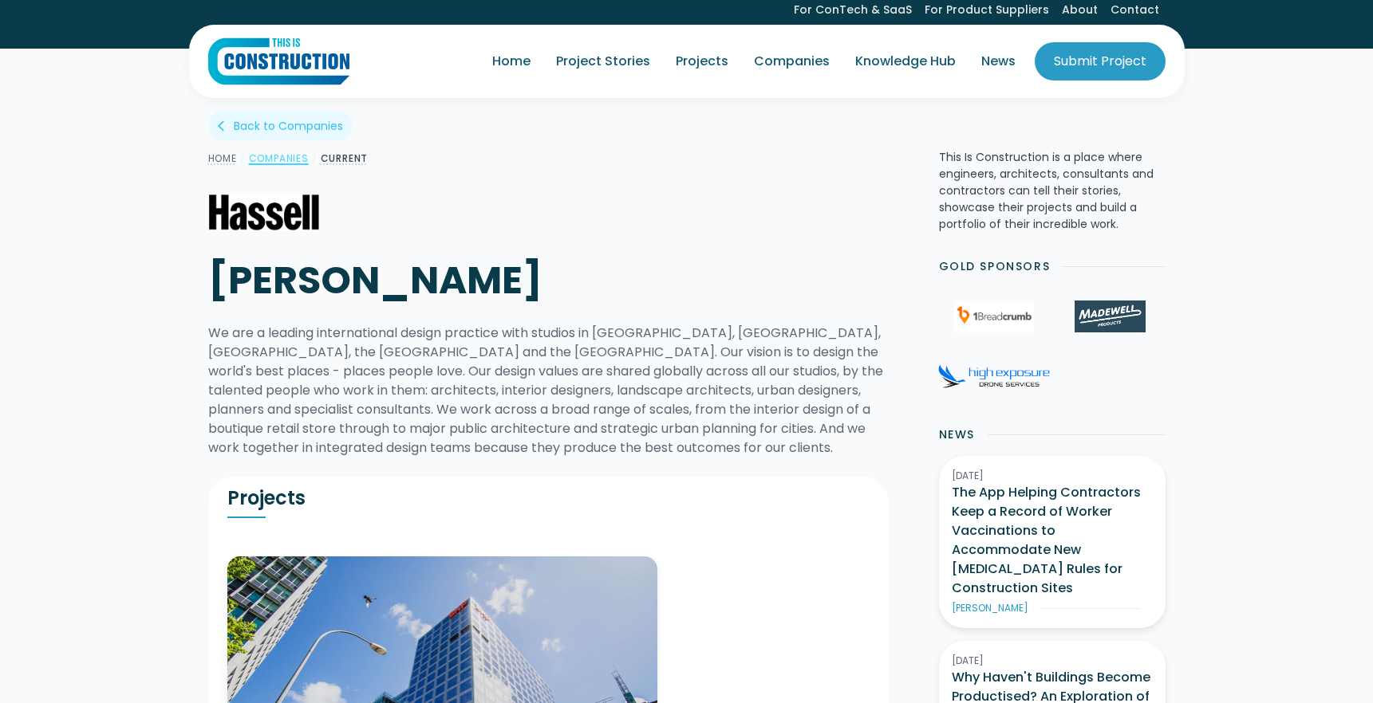  What do you see at coordinates (1109, 317) in the screenshot?
I see `img: Madewell Products` at bounding box center [1109, 317].